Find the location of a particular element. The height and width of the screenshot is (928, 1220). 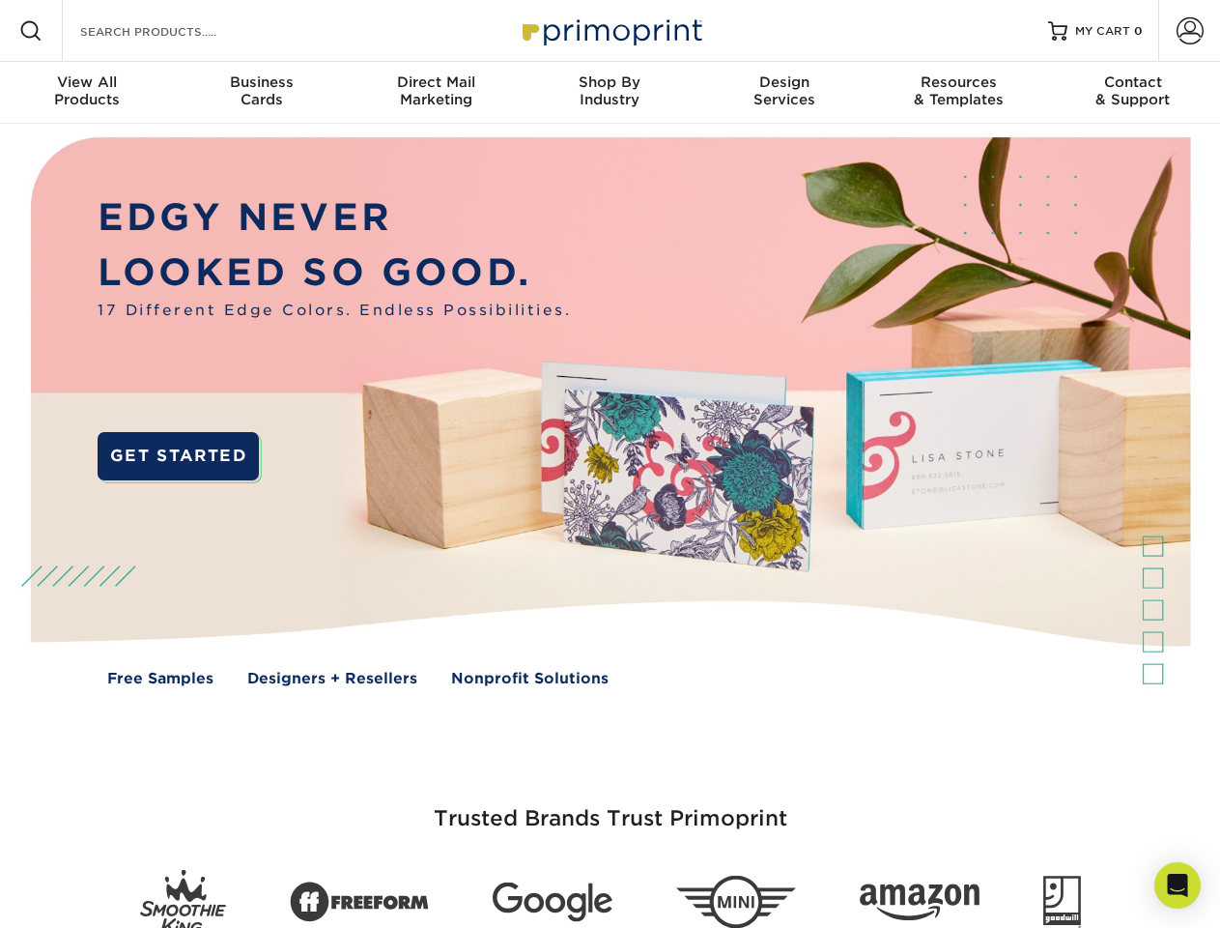

h3: Trusted Brands Trust Primoprint is located at coordinates (611, 807).